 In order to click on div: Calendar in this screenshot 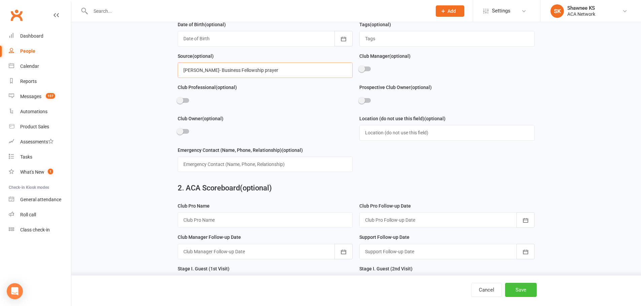, I will do `click(30, 66)`.